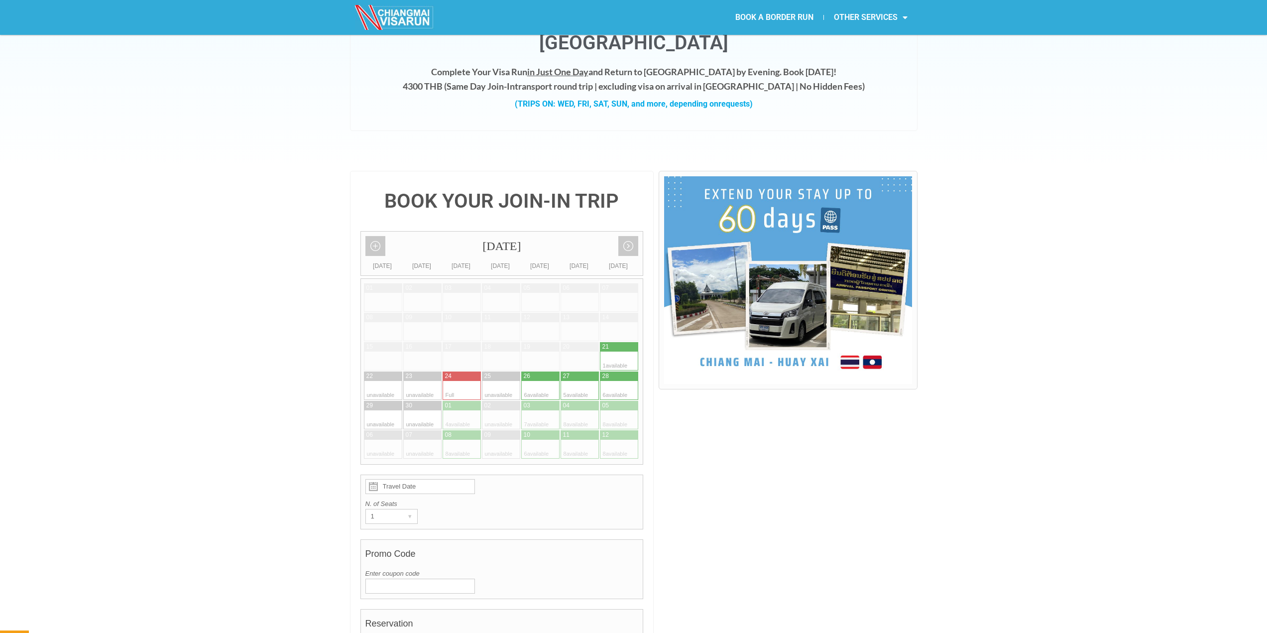 The height and width of the screenshot is (633, 1267). Describe the element at coordinates (566, 376) in the screenshot. I see `div: 27` at that location.